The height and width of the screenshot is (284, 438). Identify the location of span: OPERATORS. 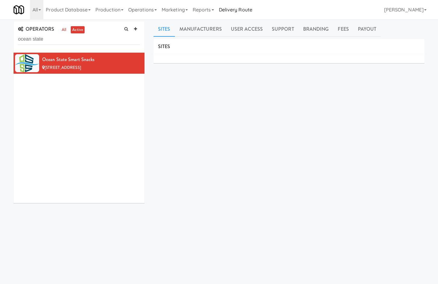
(36, 29).